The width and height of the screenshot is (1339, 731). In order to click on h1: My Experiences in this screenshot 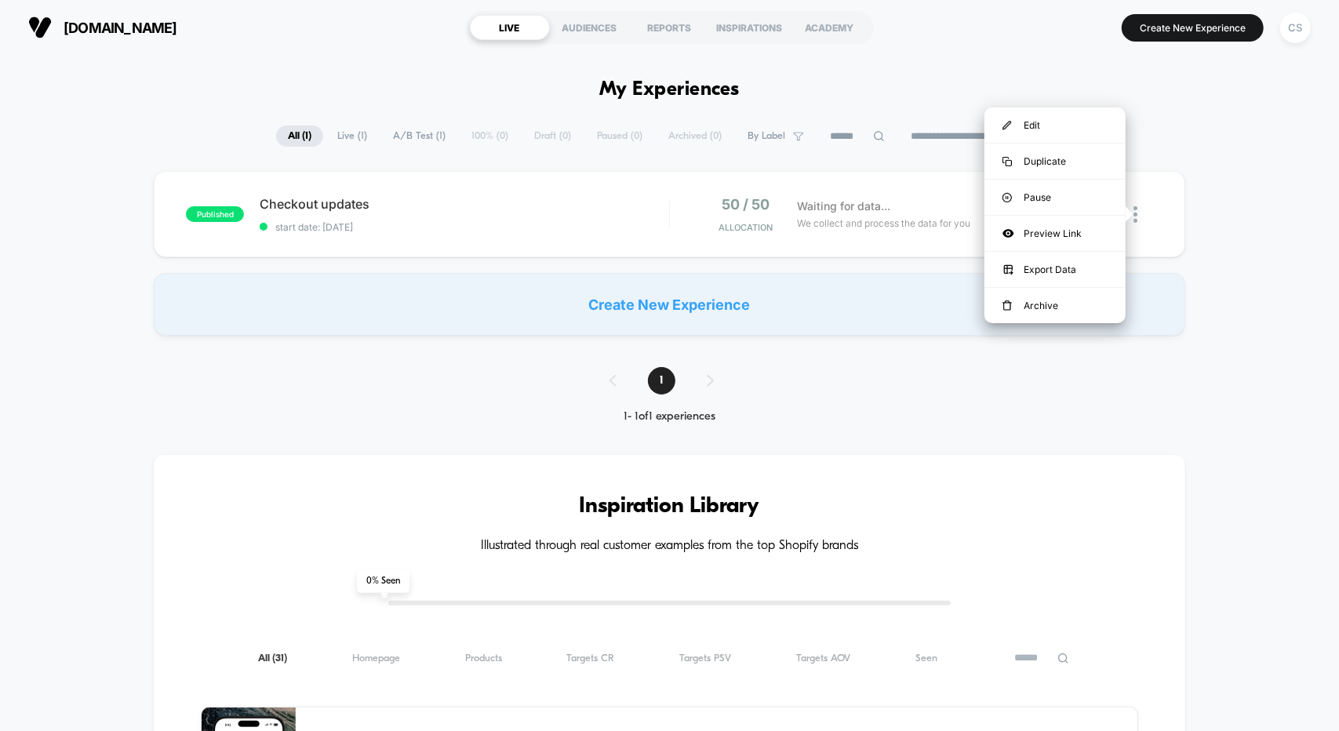, I will do `click(669, 89)`.